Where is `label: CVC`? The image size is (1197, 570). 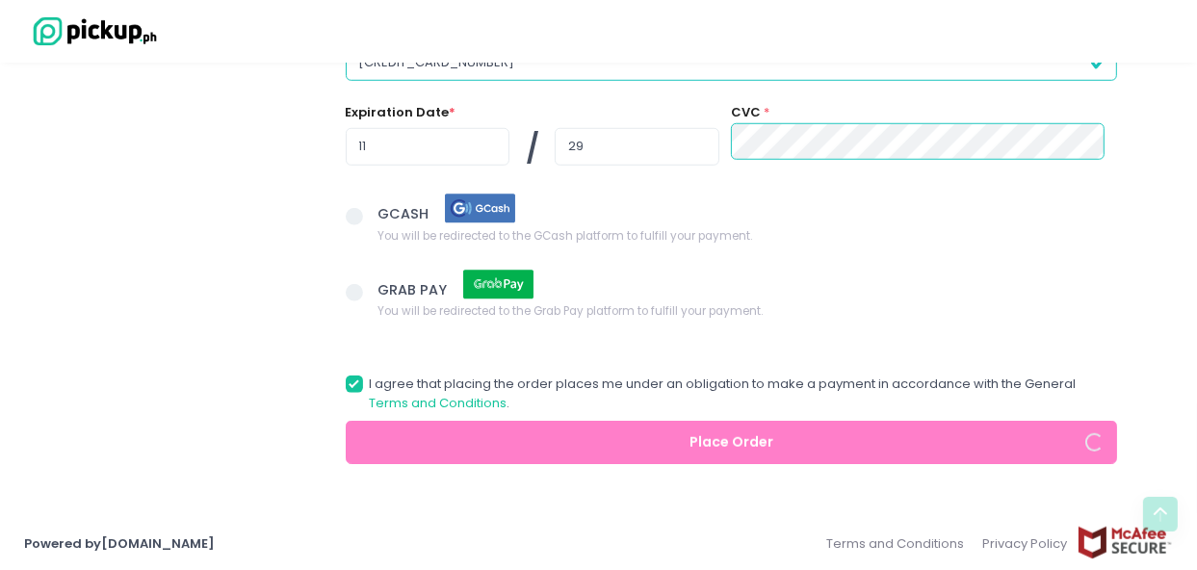
label: CVC is located at coordinates (745, 113).